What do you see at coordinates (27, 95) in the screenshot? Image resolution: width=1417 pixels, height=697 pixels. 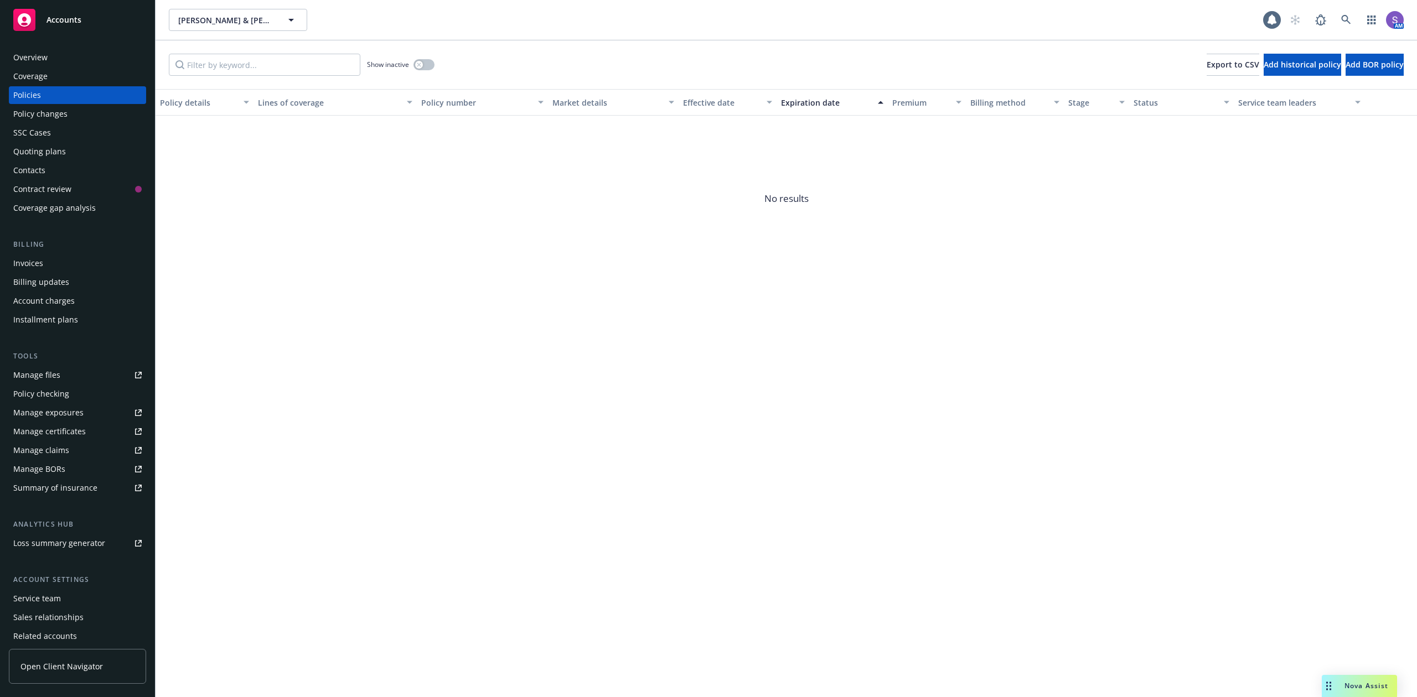 I see `div: Policies` at bounding box center [27, 95].